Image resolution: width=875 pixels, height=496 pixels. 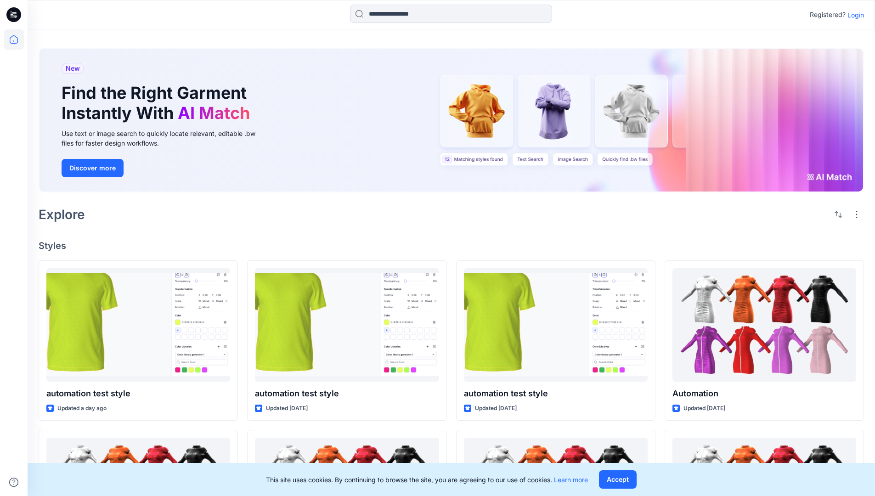 What do you see at coordinates (571, 479) in the screenshot?
I see `a: Learn more` at bounding box center [571, 479].